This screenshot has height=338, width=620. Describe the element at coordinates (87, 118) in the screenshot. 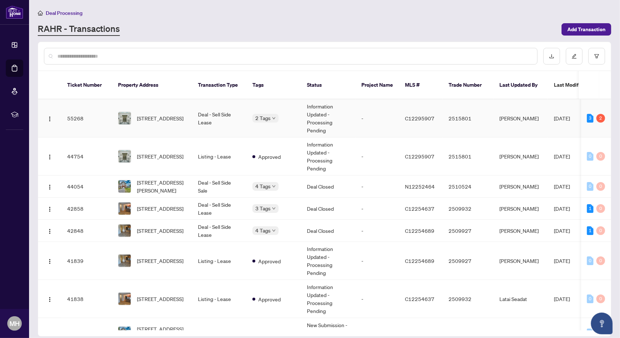

I see `td: 55268` at that location.